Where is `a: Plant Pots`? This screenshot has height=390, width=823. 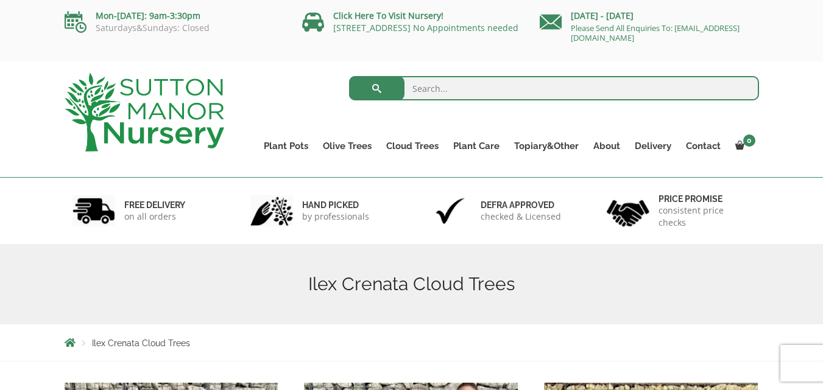
a: Plant Pots is located at coordinates (286, 146).